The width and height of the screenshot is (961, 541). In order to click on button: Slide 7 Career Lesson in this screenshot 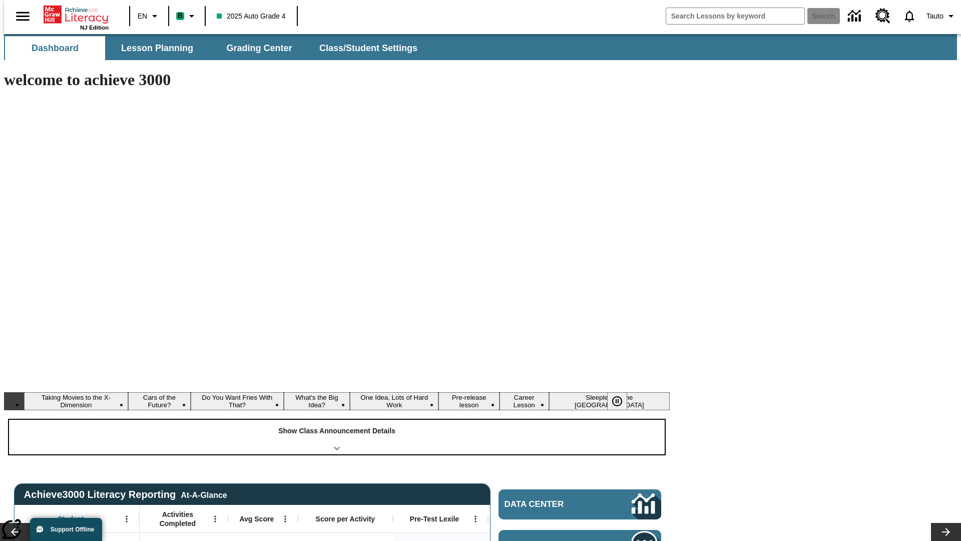, I will do `click(524, 401)`.